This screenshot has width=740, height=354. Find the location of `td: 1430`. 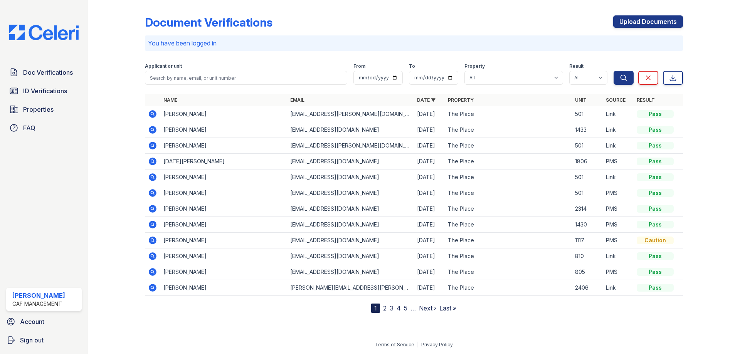

td: 1430 is located at coordinates (587, 225).